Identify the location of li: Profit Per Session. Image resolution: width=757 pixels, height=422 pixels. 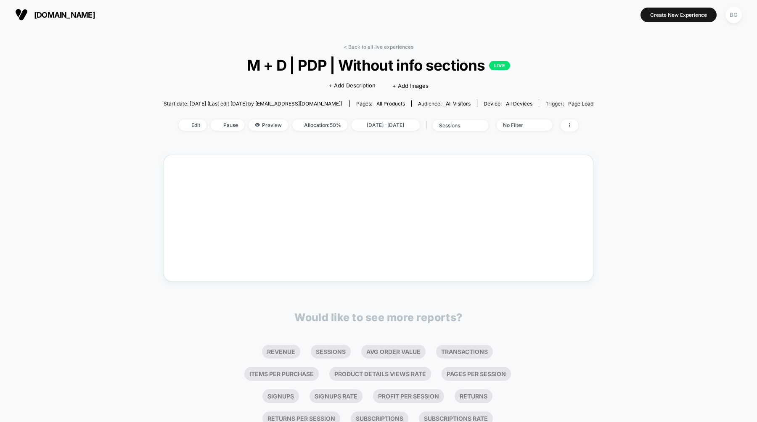
(409, 396).